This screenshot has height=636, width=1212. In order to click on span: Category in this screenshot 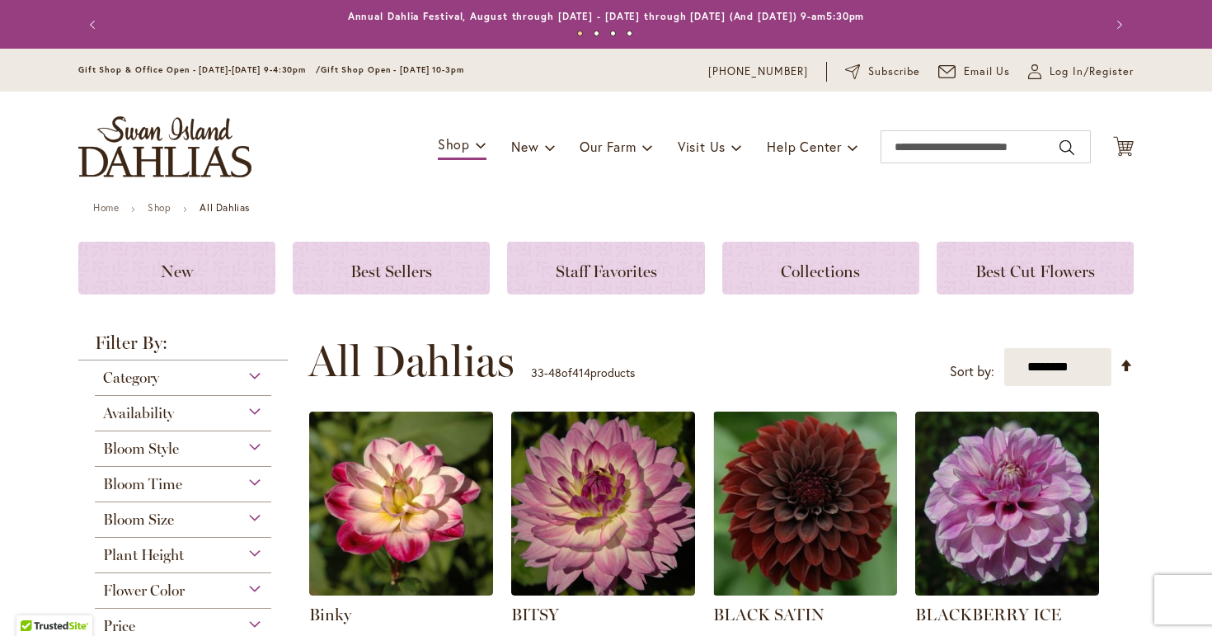, I will do `click(131, 378)`.